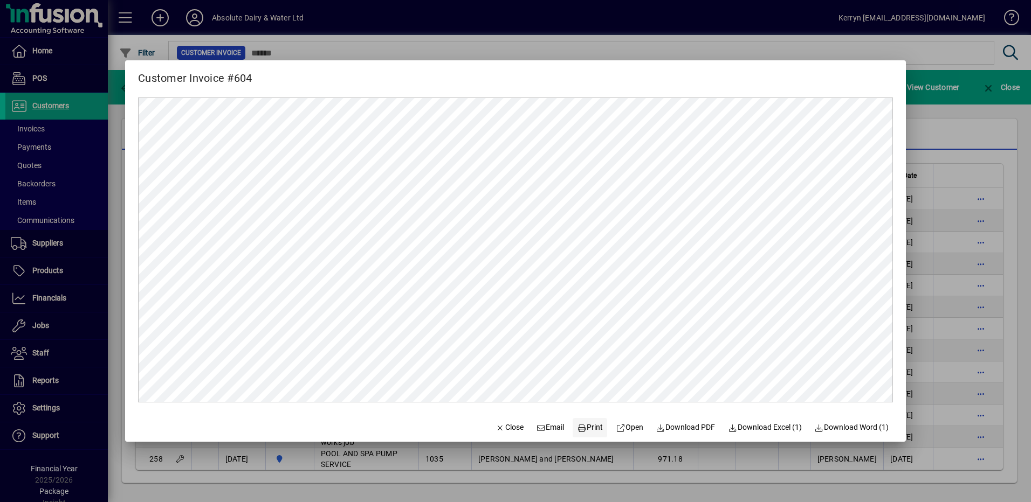  Describe the element at coordinates (629, 428) in the screenshot. I see `a: Open` at that location.